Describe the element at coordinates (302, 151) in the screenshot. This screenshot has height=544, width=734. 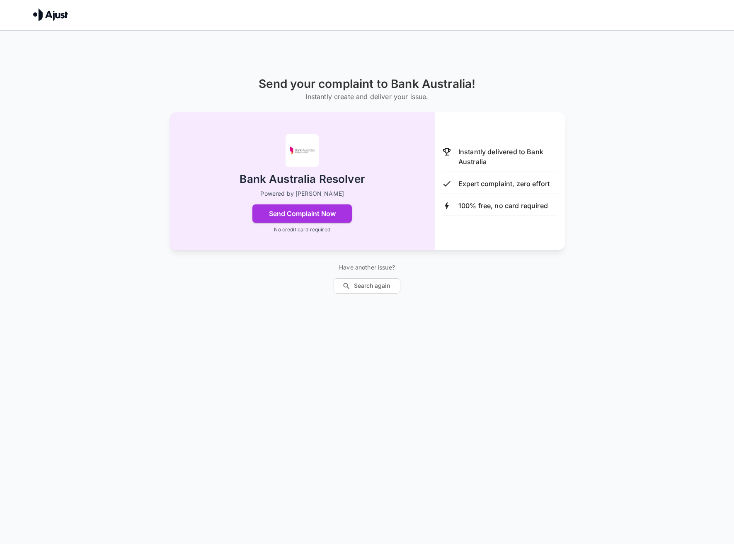
I see `img: Bank Australia` at that location.